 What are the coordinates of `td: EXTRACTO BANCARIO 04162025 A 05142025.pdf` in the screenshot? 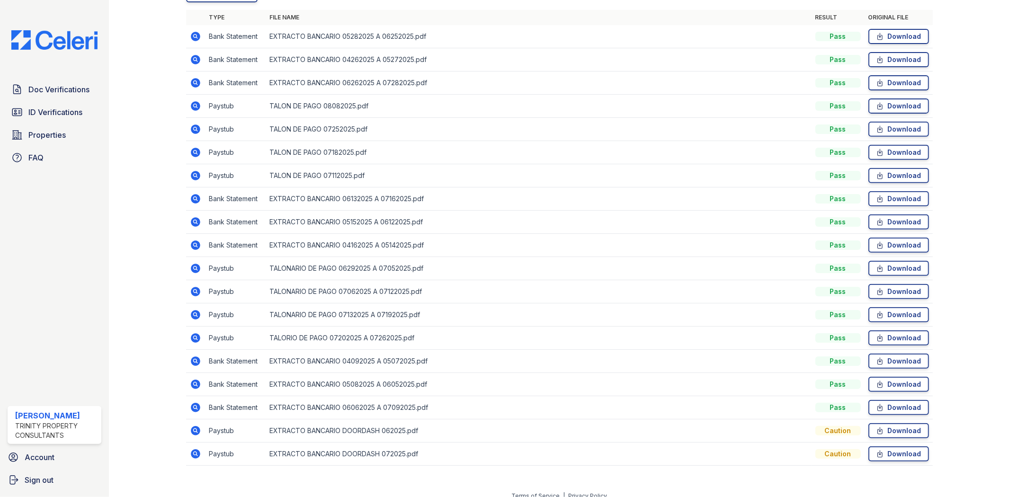 It's located at (539, 245).